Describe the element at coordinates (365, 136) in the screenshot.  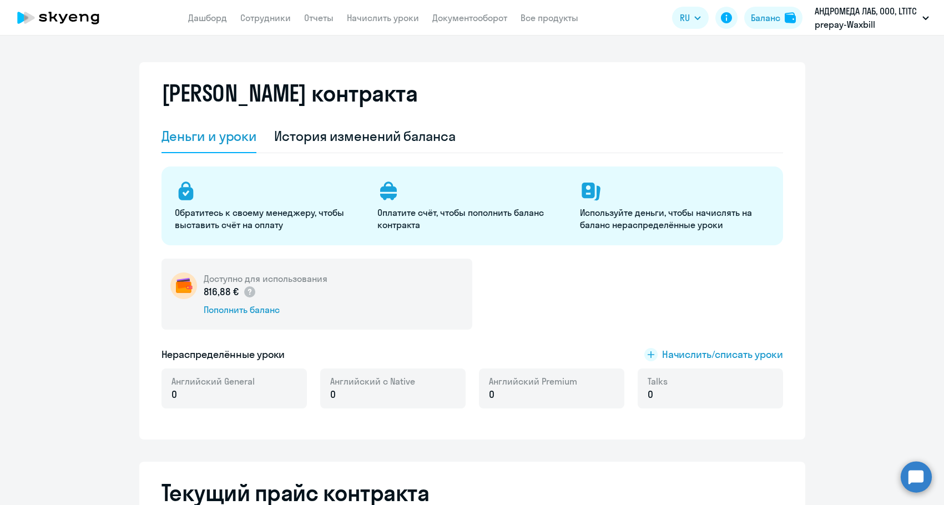
I see `div: История изменений баланса` at that location.